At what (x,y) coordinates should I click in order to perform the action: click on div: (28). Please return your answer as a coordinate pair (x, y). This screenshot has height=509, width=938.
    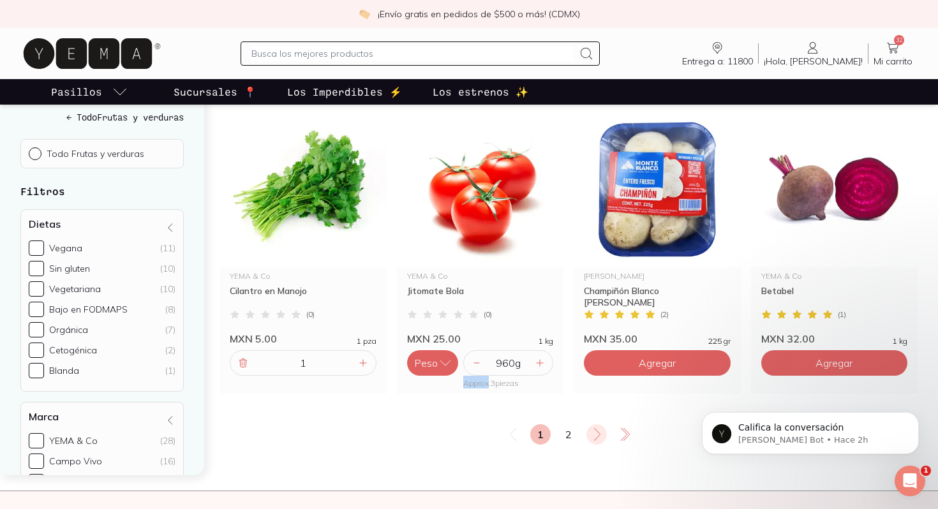
    Looking at the image, I should click on (168, 441).